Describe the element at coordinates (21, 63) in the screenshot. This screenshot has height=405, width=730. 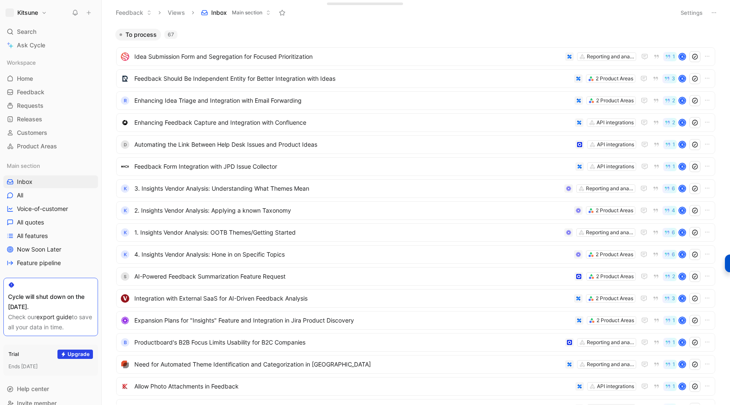
I see `span: Workspace` at that location.